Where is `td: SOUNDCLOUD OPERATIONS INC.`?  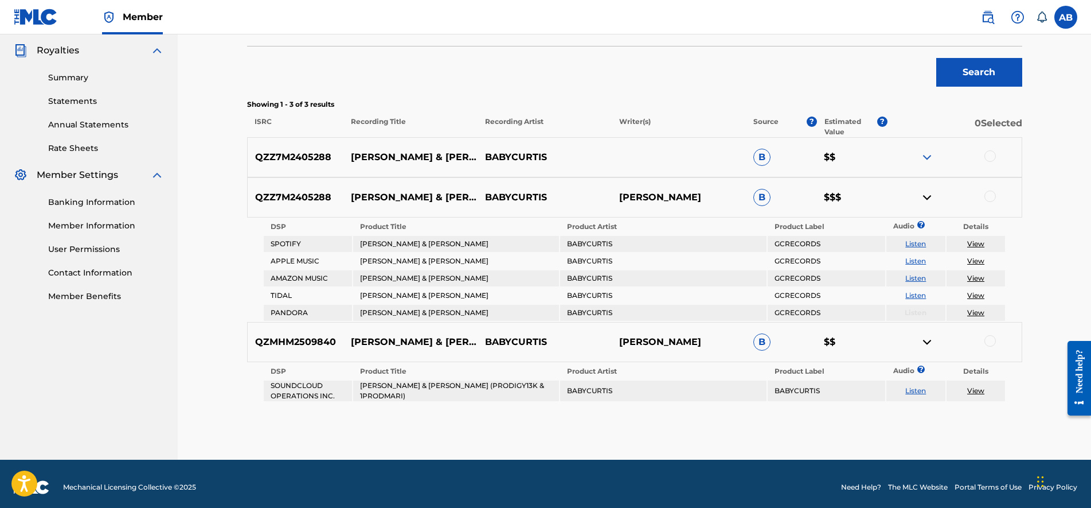 td: SOUNDCLOUD OPERATIONS INC. is located at coordinates (308, 391).